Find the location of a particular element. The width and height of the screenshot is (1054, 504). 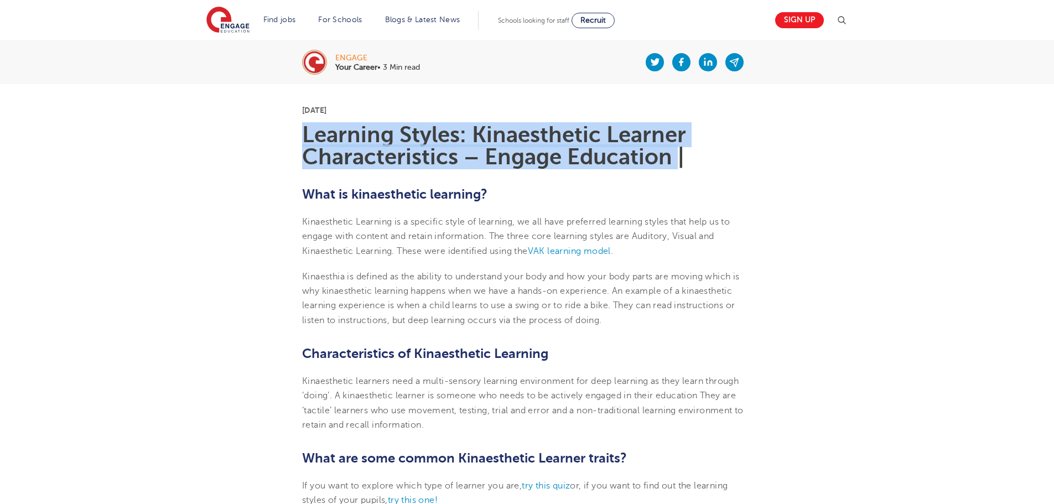

h1: Learning Styles: Kinaesthetic Learner Characteristics – Engage Education | is located at coordinates (527, 146).